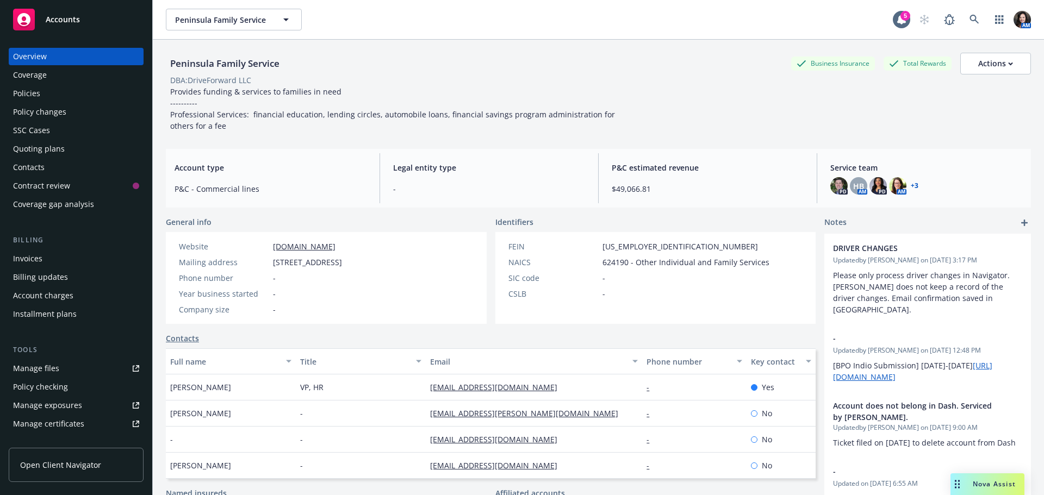 This screenshot has width=1044, height=495. Describe the element at coordinates (995, 64) in the screenshot. I see `div: Actions` at that location.